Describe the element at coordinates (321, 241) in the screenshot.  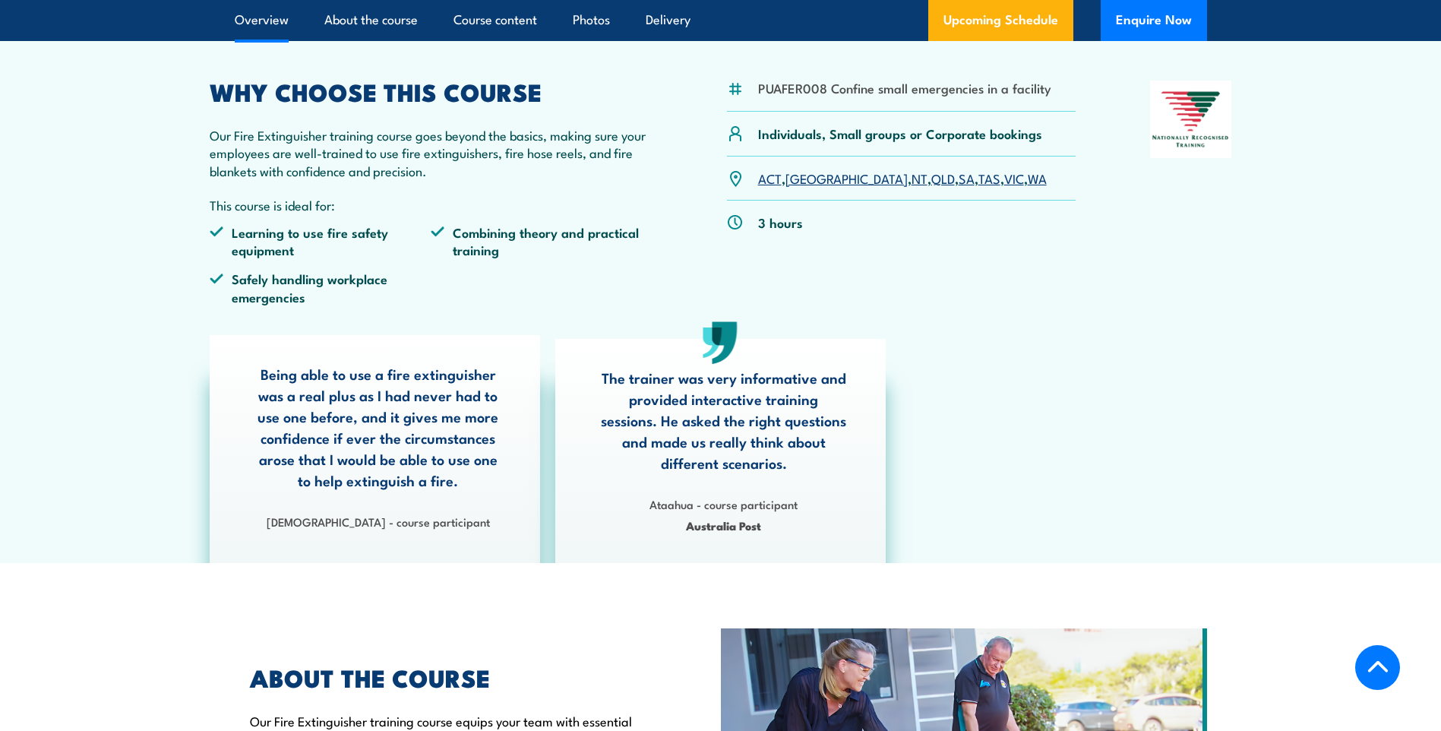
I see `li: Learning to use fire safety equipment` at that location.